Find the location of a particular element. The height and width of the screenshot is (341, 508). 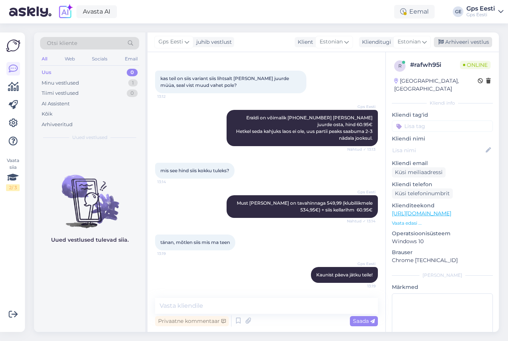

span: Nähtud ✓ 13:14 is located at coordinates (361, 221).